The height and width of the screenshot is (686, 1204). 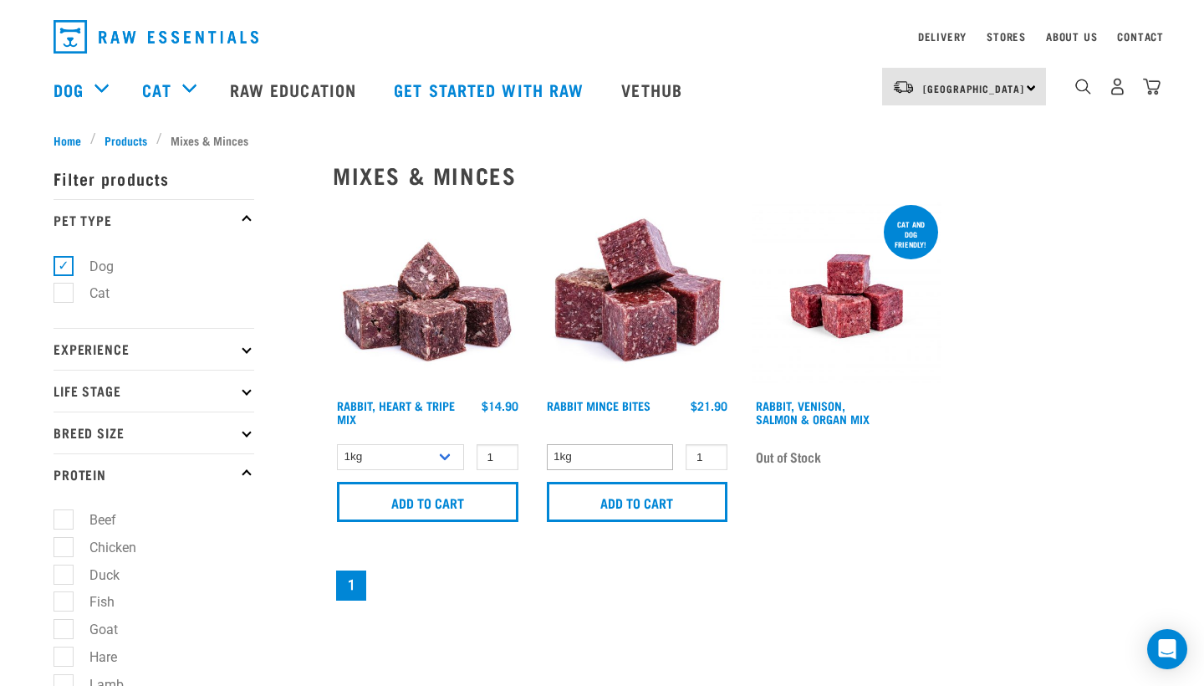 I want to click on div: $21.90, so click(x=709, y=405).